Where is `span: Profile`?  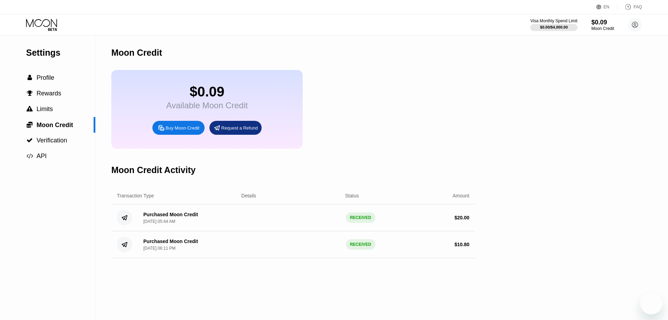 span: Profile is located at coordinates (45, 78).